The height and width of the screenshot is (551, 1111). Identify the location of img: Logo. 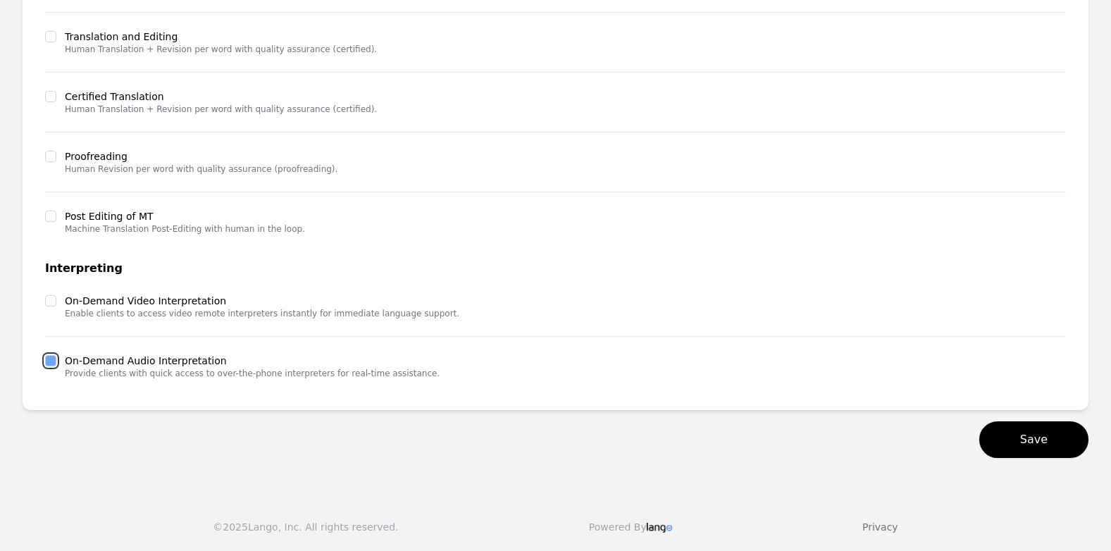
(659, 528).